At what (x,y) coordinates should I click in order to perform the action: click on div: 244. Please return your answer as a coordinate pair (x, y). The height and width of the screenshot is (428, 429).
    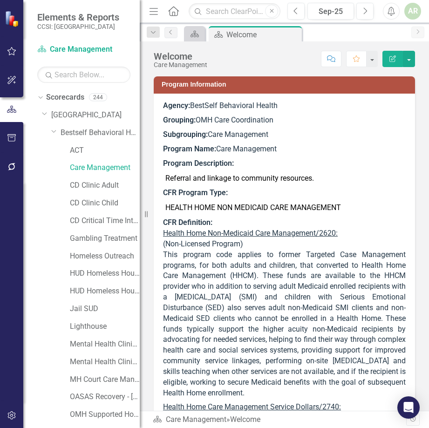
    Looking at the image, I should click on (98, 97).